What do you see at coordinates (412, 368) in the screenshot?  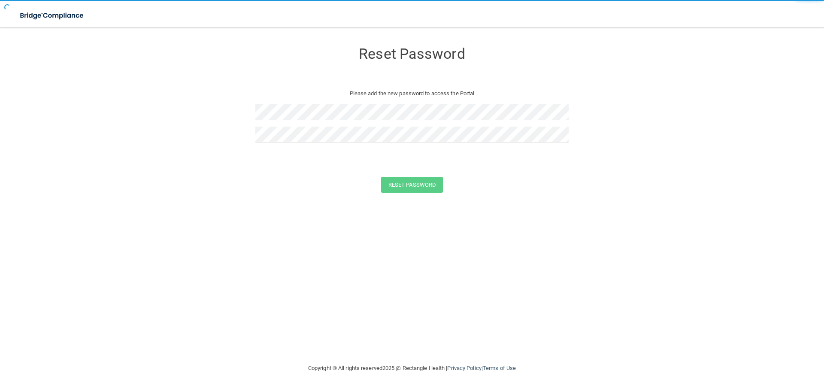 I see `div: Copyright © All rights reserved 2025 @ Rectangle Health | |` at bounding box center [412, 368].